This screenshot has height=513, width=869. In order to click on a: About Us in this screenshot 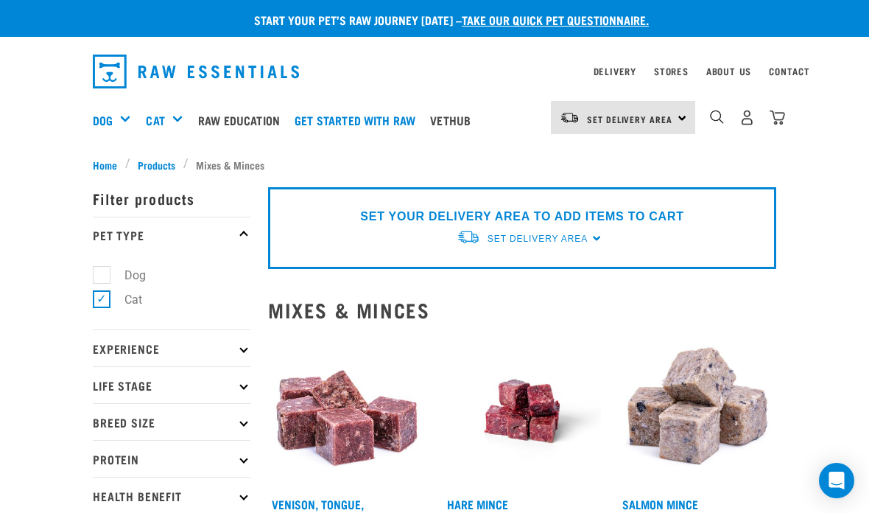, I will do `click(729, 71)`.